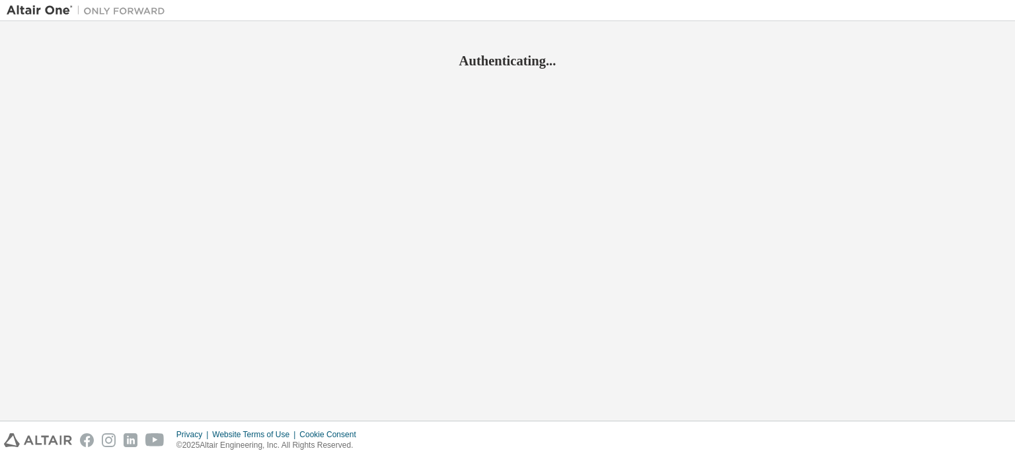 This screenshot has height=459, width=1015. What do you see at coordinates (108, 440) in the screenshot?
I see `img: instagram.svg` at bounding box center [108, 440].